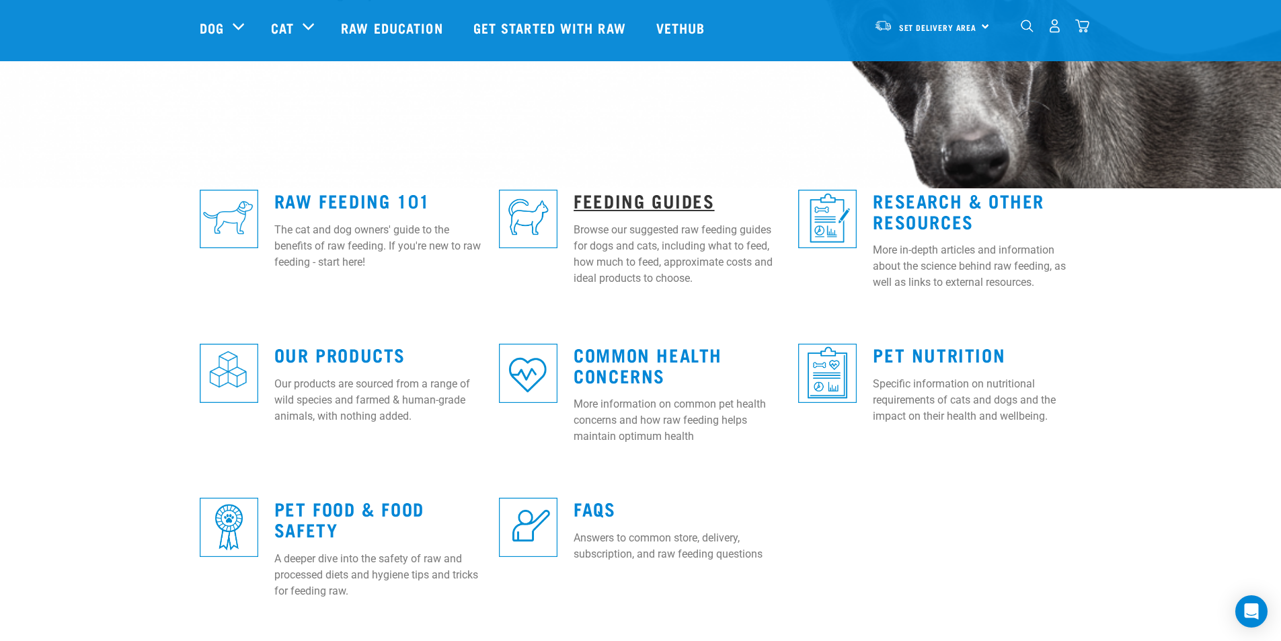 This screenshot has width=1281, height=641. What do you see at coordinates (229, 527) in the screenshot?
I see `img: re-icons-rosette-sq-blue.png` at bounding box center [229, 527].